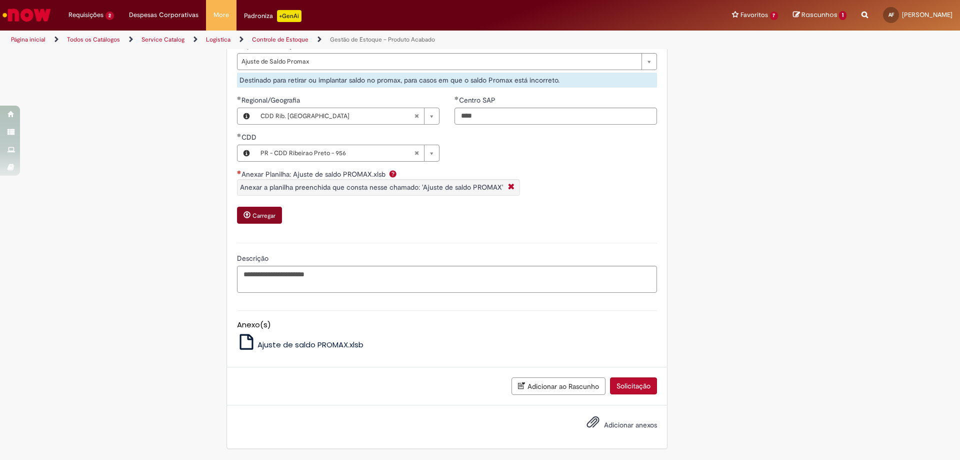 This screenshot has height=460, width=960. Describe the element at coordinates (272, 100) in the screenshot. I see `span: Regional/Geografia` at that location.